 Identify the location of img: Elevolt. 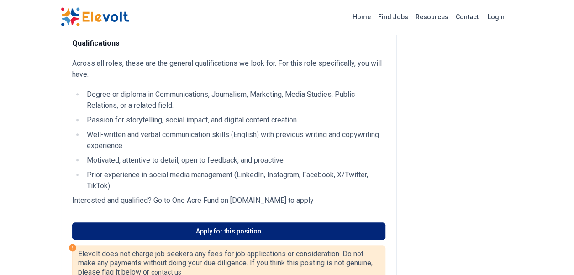
(95, 17).